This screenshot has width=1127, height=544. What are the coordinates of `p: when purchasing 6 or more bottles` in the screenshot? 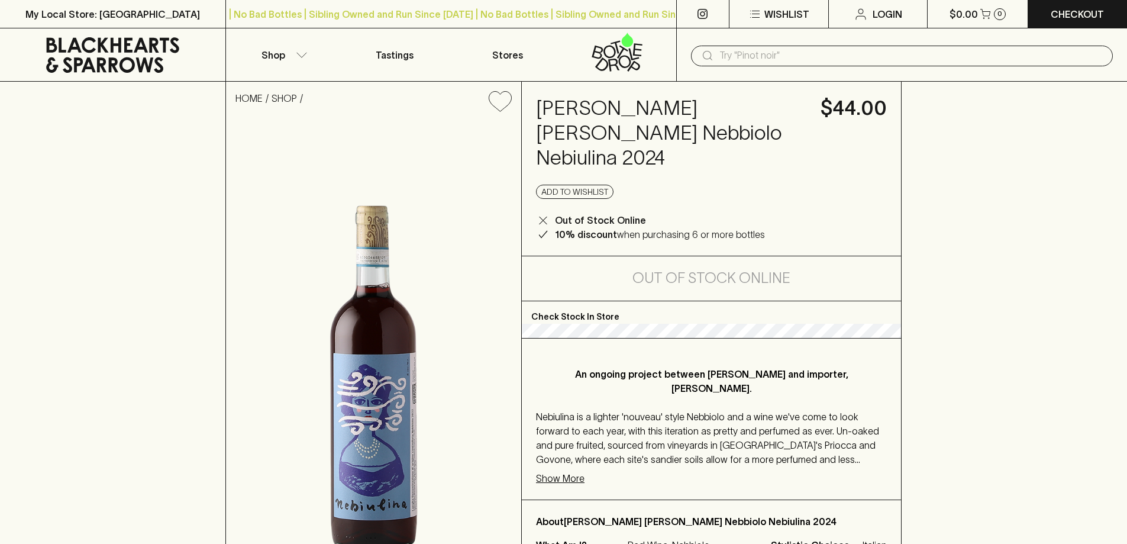 It's located at (659, 234).